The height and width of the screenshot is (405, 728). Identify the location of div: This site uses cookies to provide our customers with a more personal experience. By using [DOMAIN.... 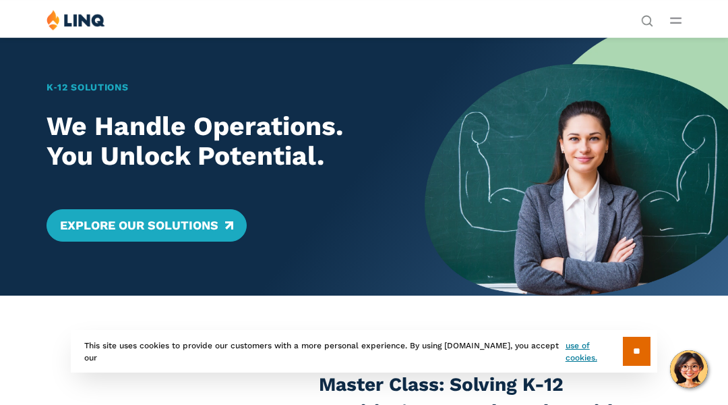
(364, 351).